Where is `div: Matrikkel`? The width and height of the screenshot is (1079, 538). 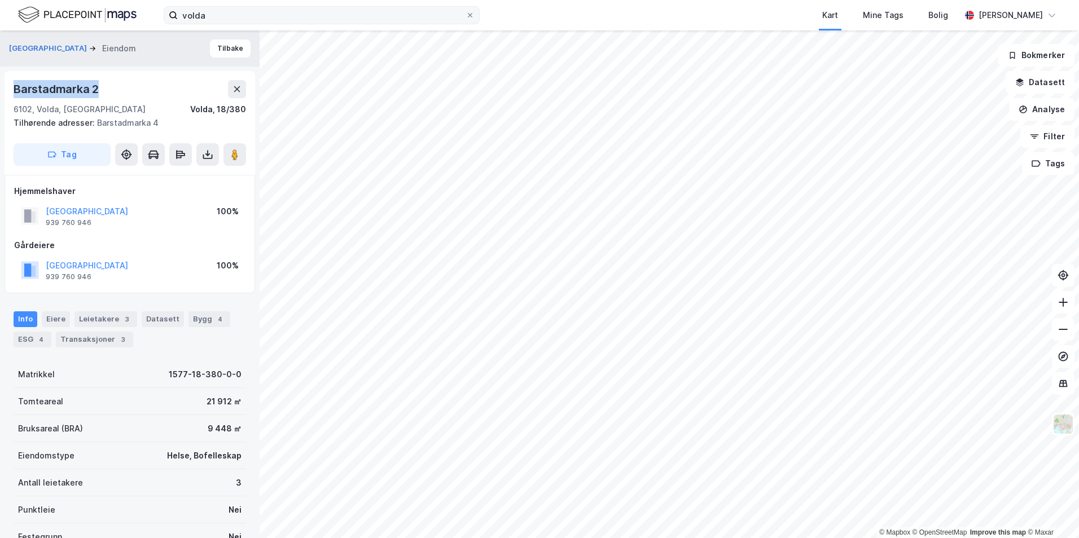 div: Matrikkel is located at coordinates (36, 375).